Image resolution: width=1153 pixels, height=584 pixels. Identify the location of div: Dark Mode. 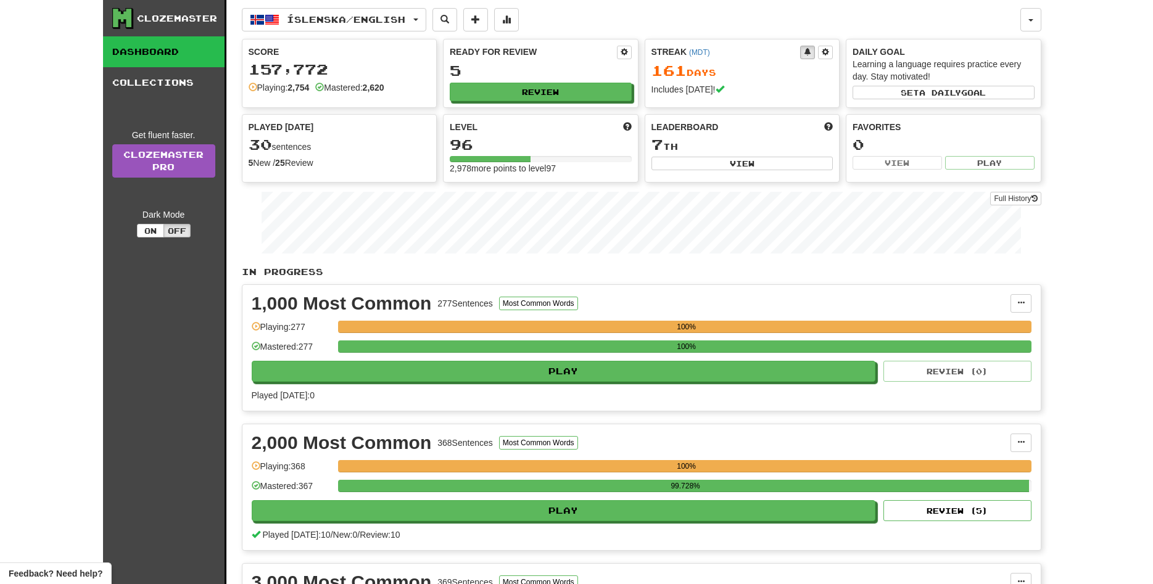
(164, 215).